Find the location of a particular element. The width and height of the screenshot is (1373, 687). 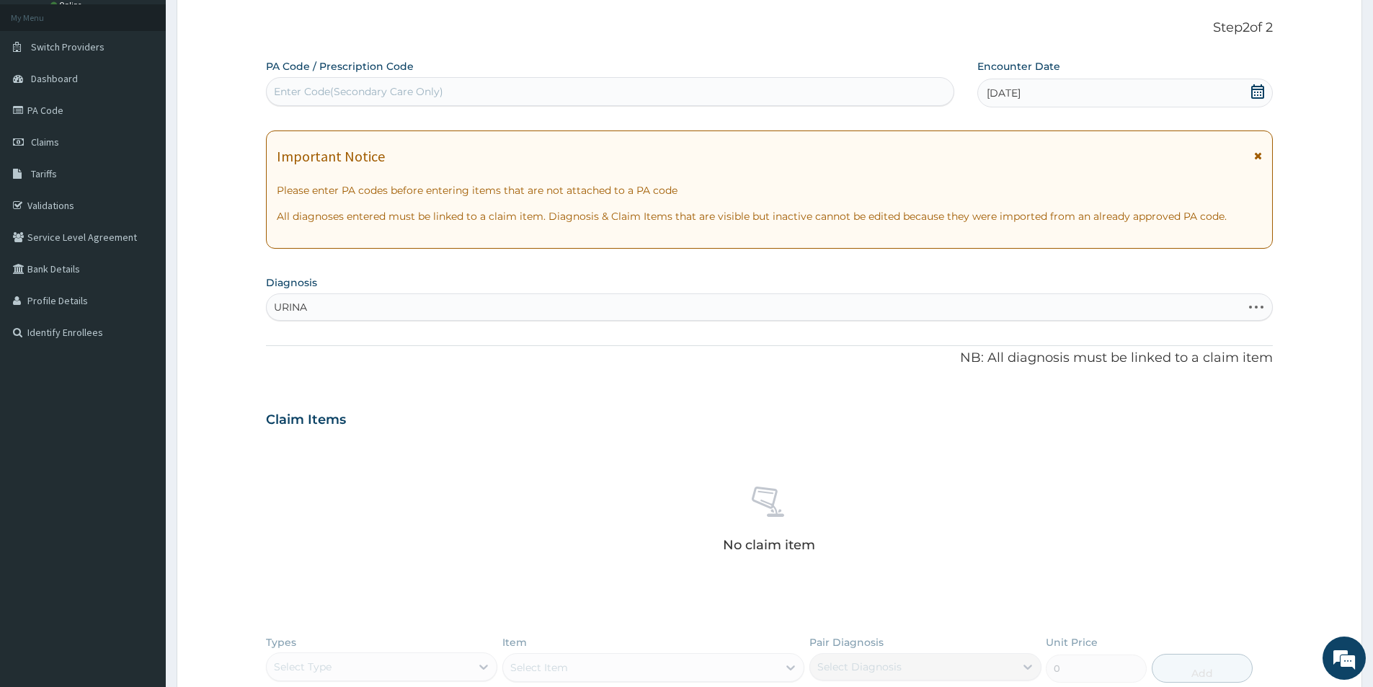

img: d_794563401_company_1708531726252_794563401 is located at coordinates (43, 90).